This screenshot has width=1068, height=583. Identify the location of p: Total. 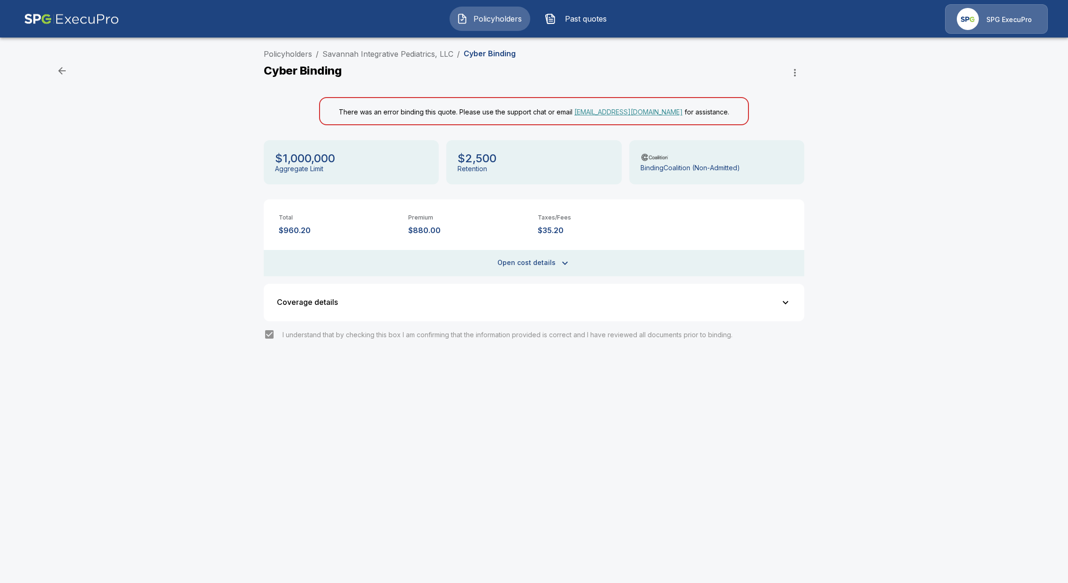
(340, 218).